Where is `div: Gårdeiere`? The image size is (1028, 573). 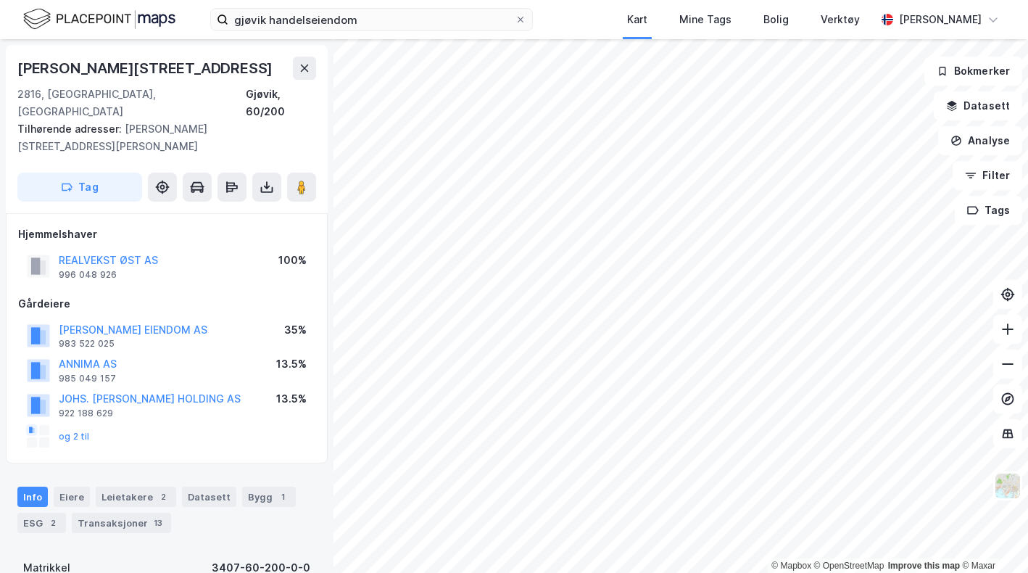 div: Gårdeiere is located at coordinates (167, 304).